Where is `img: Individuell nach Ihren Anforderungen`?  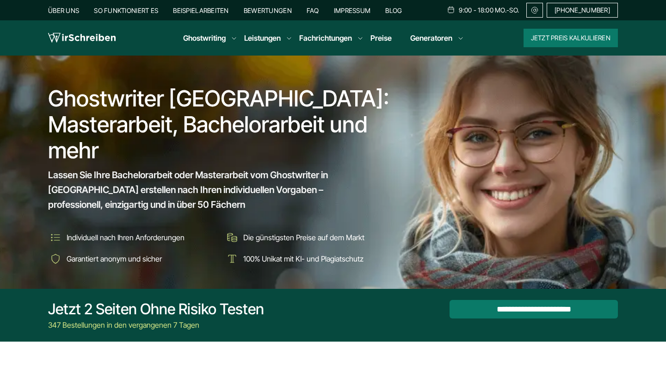 img: Individuell nach Ihren Anforderungen is located at coordinates (55, 237).